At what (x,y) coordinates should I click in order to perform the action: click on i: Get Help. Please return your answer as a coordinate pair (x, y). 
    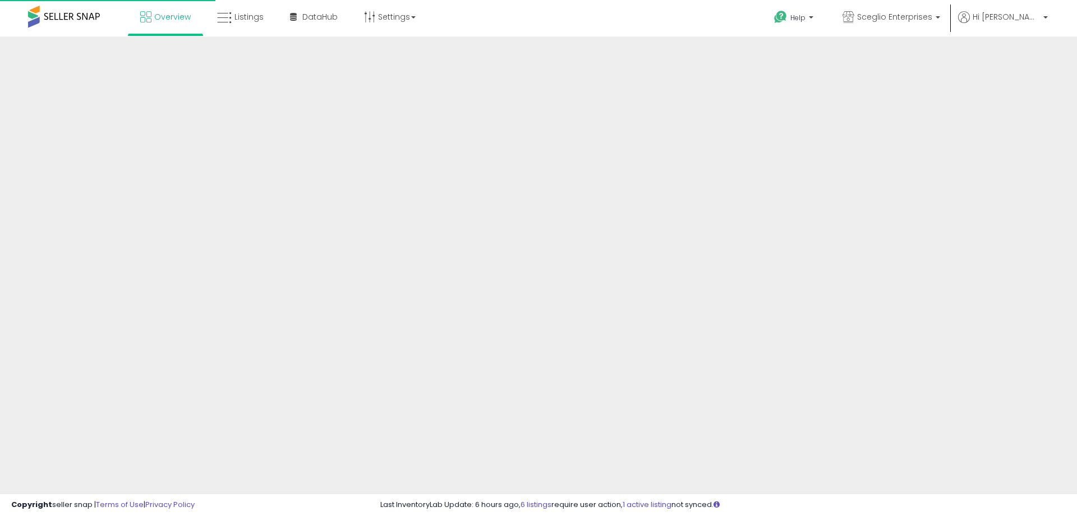
    Looking at the image, I should click on (780, 17).